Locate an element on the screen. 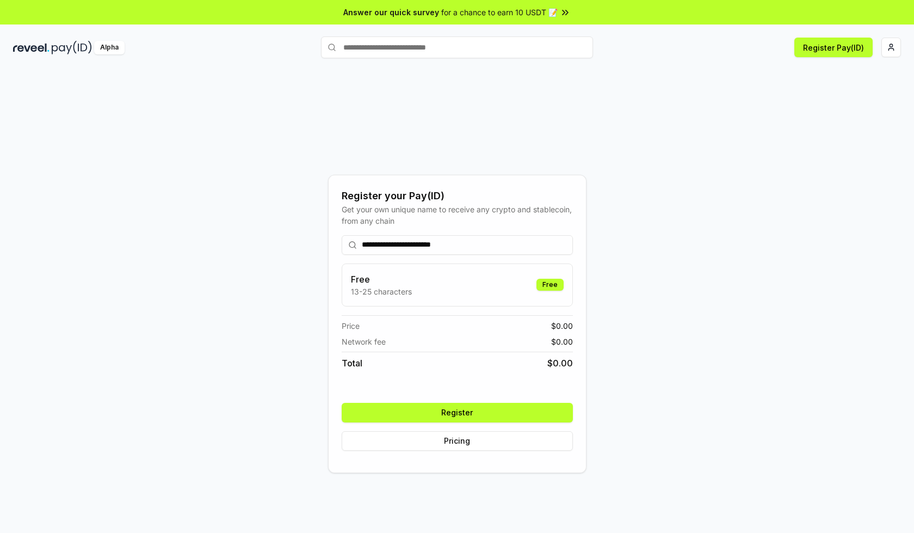 The image size is (914, 533). img: pay_id is located at coordinates (72, 47).